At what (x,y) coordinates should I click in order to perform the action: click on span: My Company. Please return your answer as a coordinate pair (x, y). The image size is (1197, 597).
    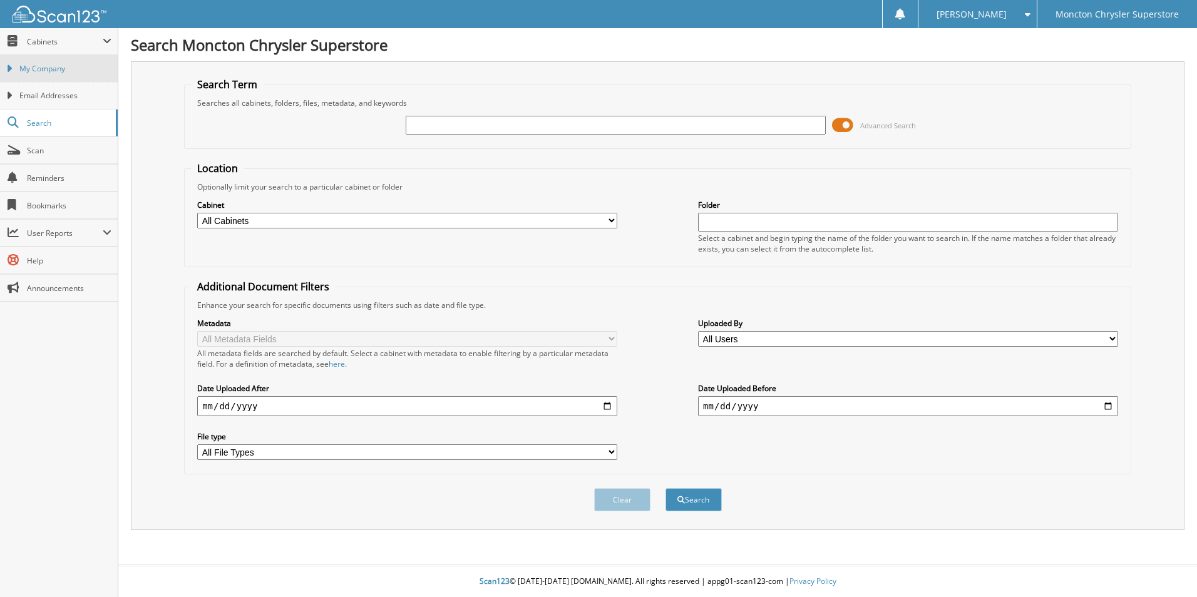
    Looking at the image, I should click on (65, 69).